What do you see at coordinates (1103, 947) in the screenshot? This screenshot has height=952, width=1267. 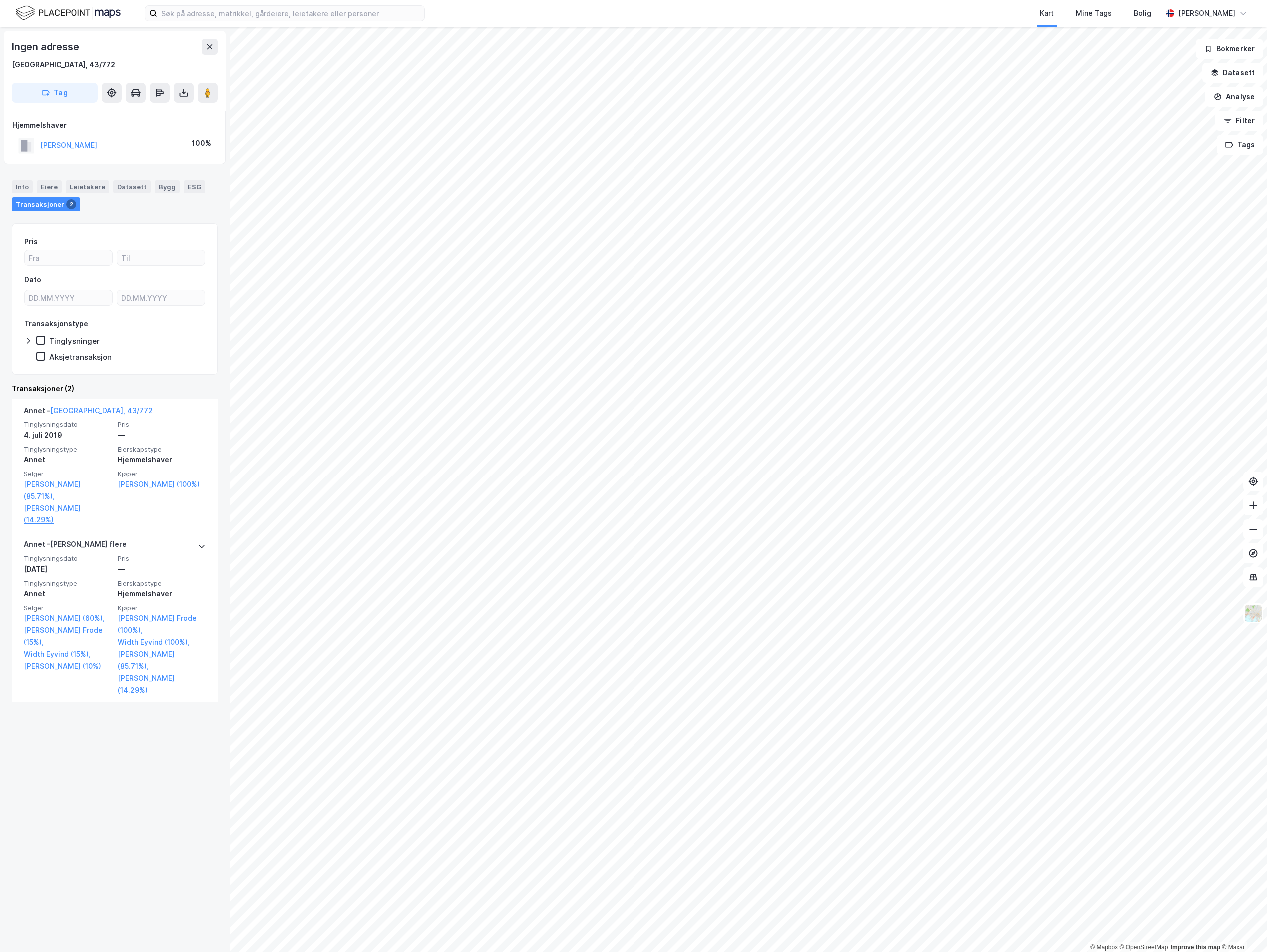 I see `a: Mapbox` at bounding box center [1103, 947].